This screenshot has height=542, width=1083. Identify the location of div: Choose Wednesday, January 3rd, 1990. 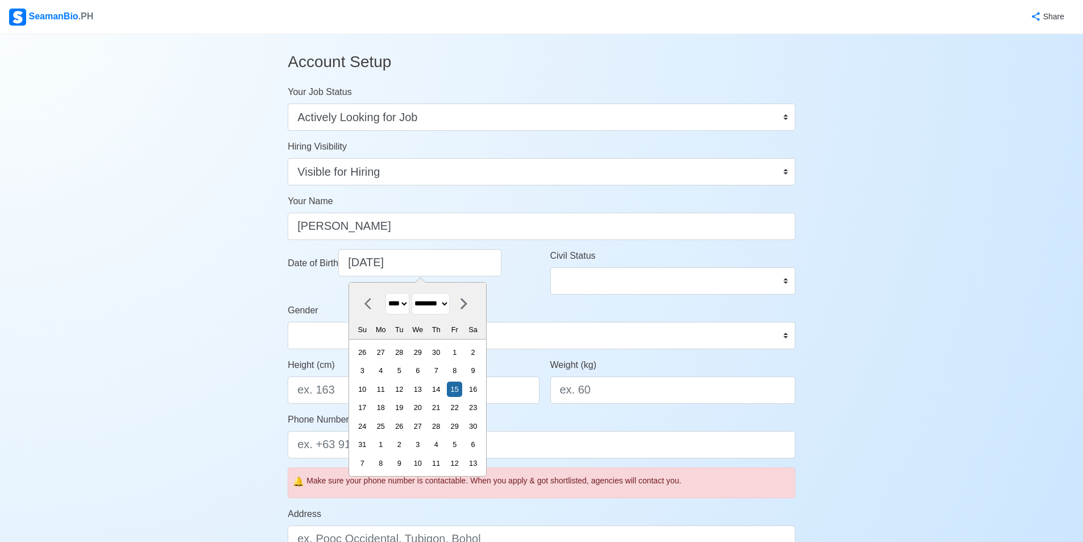
(417, 444).